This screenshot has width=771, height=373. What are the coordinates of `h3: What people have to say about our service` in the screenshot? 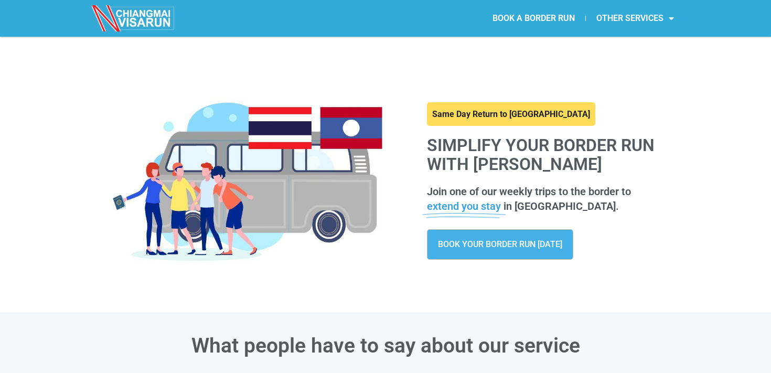 It's located at (385, 345).